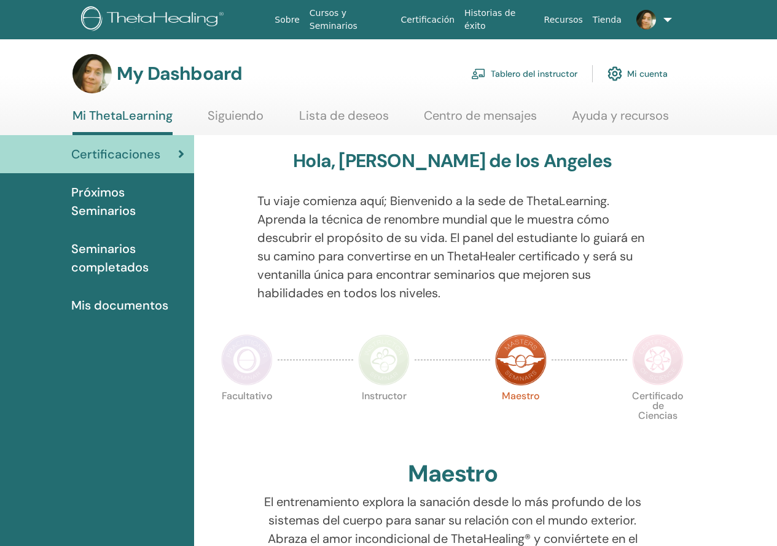  I want to click on a: Cursos y Seminarios, so click(350, 20).